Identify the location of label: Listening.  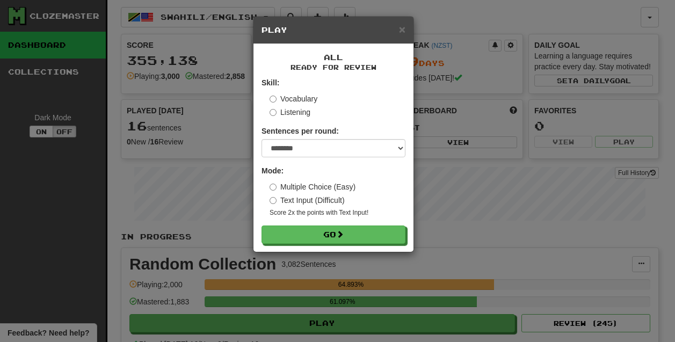
(290, 112).